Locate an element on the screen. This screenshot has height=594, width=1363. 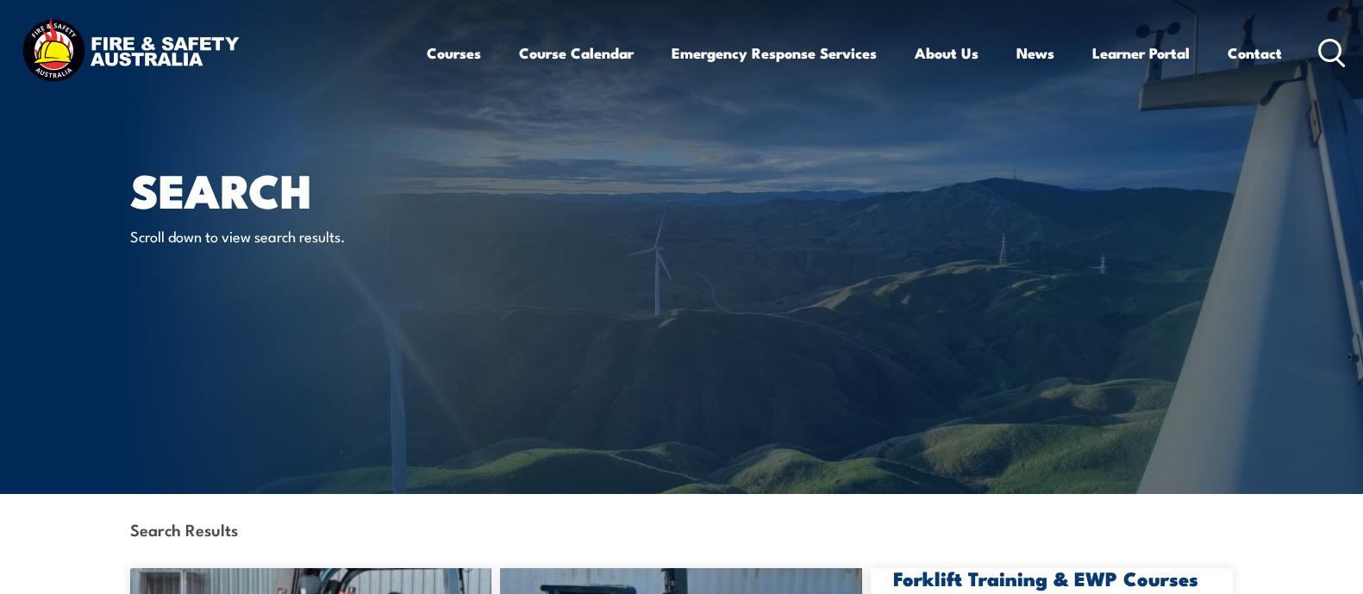
strong: Search Results is located at coordinates (184, 528).